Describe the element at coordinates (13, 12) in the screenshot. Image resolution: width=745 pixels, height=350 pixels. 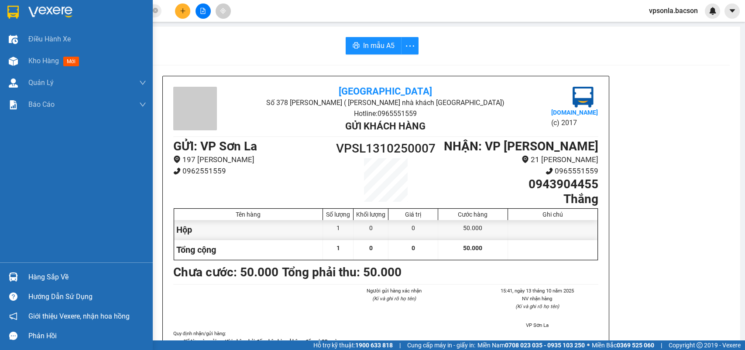
I see `img: logo-vxr` at that location.